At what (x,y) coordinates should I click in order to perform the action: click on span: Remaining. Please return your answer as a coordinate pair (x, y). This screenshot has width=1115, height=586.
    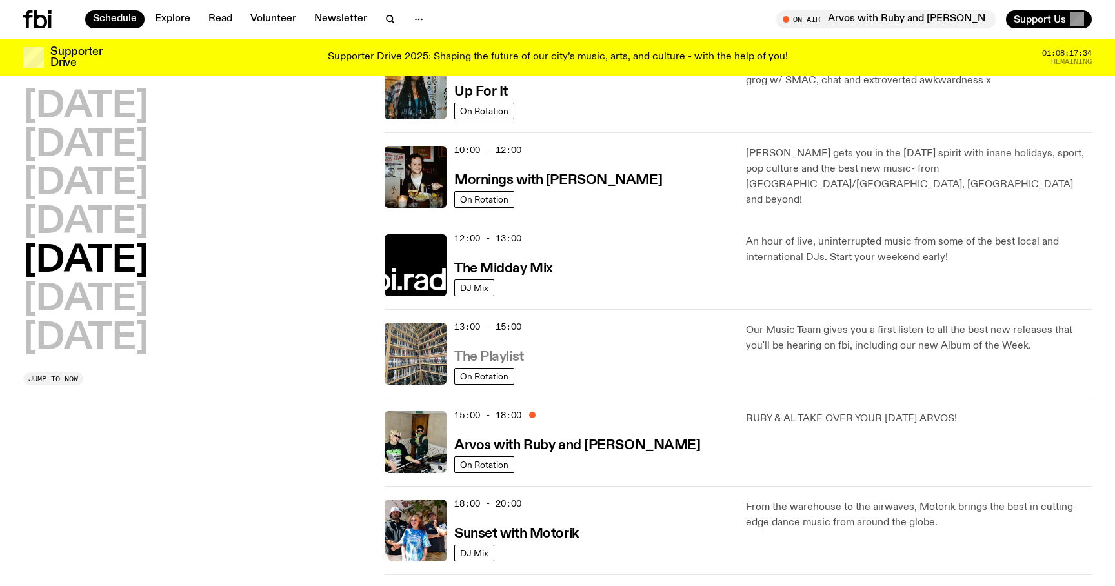
    Looking at the image, I should click on (1071, 61).